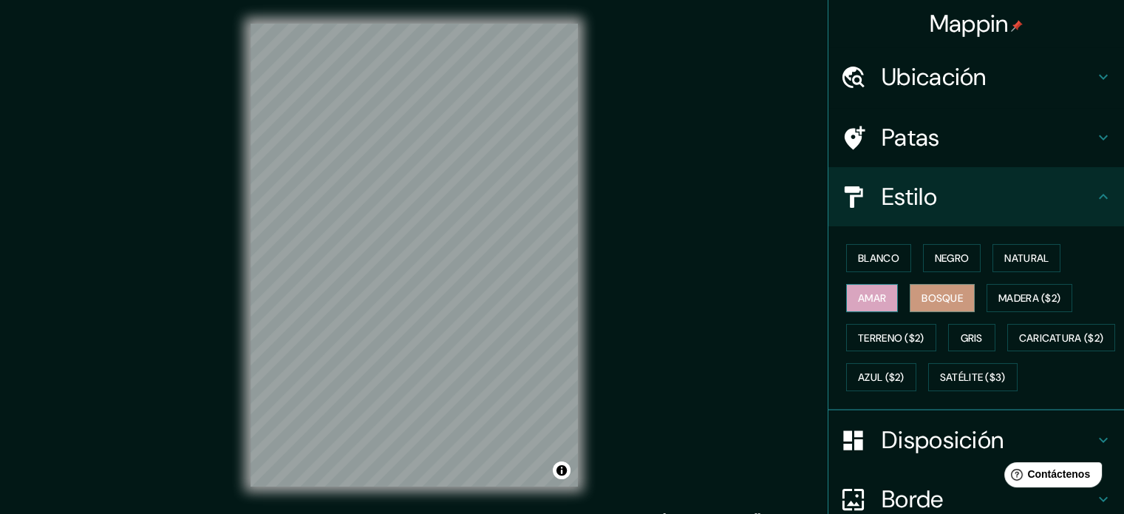 The image size is (1124, 514). Describe the element at coordinates (414, 255) in the screenshot. I see `canvas: Mapa` at that location.